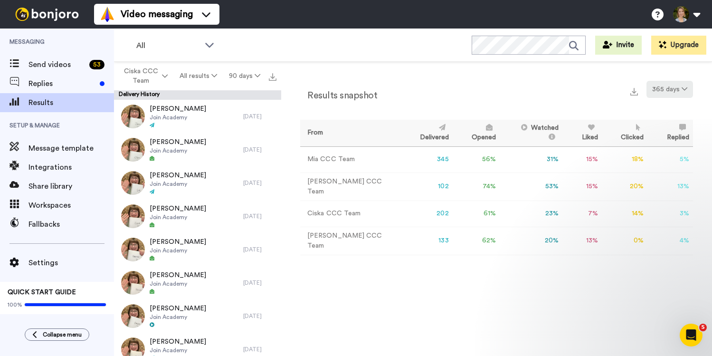 The height and width of the screenshot is (356, 712). I want to click on img: vm-color.svg, so click(107, 14).